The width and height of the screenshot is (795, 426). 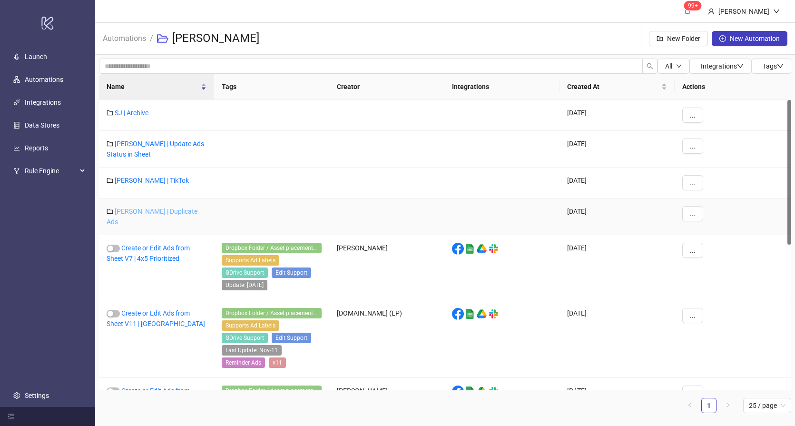 What do you see at coordinates (131, 113) in the screenshot?
I see `a: SJ | Archive` at bounding box center [131, 113].